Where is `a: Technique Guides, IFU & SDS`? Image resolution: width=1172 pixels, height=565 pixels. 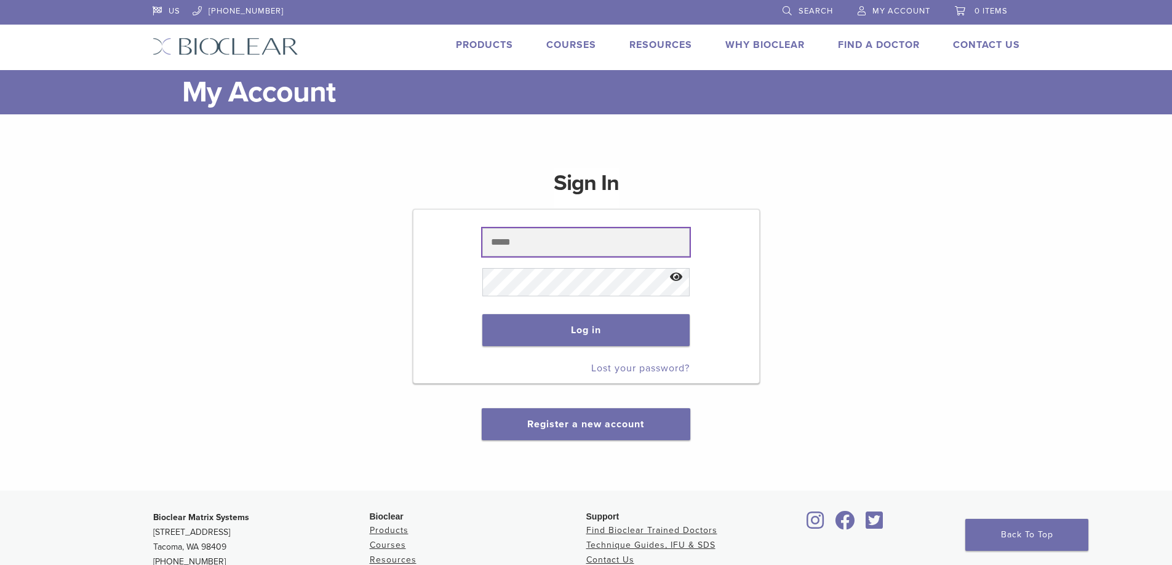 a: Technique Guides, IFU & SDS is located at coordinates (651, 545).